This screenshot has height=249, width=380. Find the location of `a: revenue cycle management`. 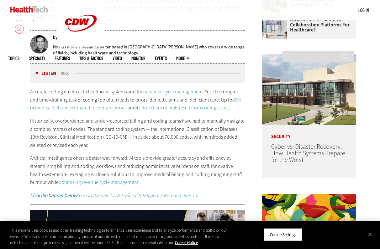

a: revenue cycle management is located at coordinates (175, 91).